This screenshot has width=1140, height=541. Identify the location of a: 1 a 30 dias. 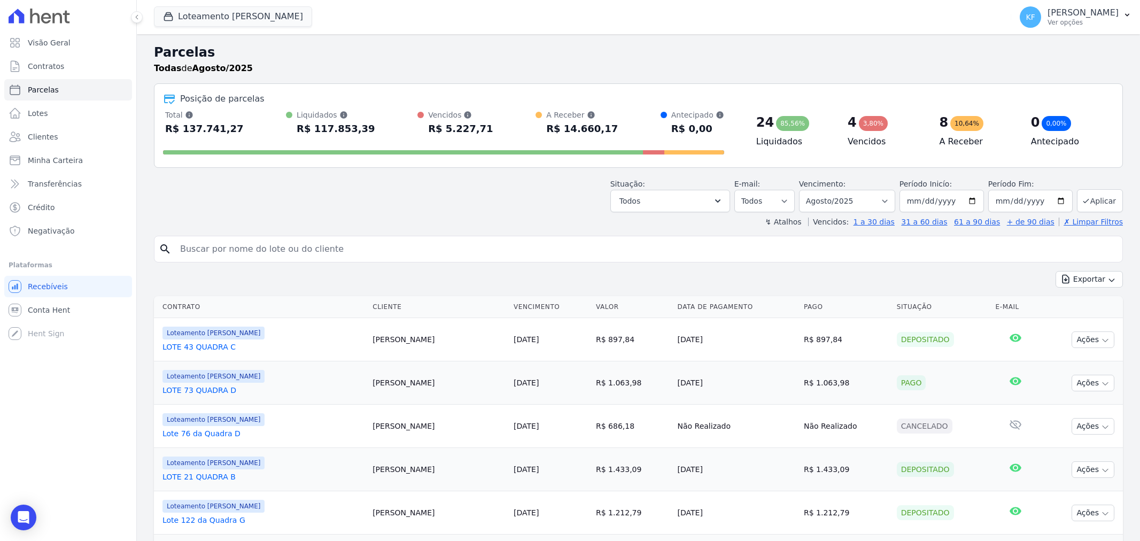
(874, 222).